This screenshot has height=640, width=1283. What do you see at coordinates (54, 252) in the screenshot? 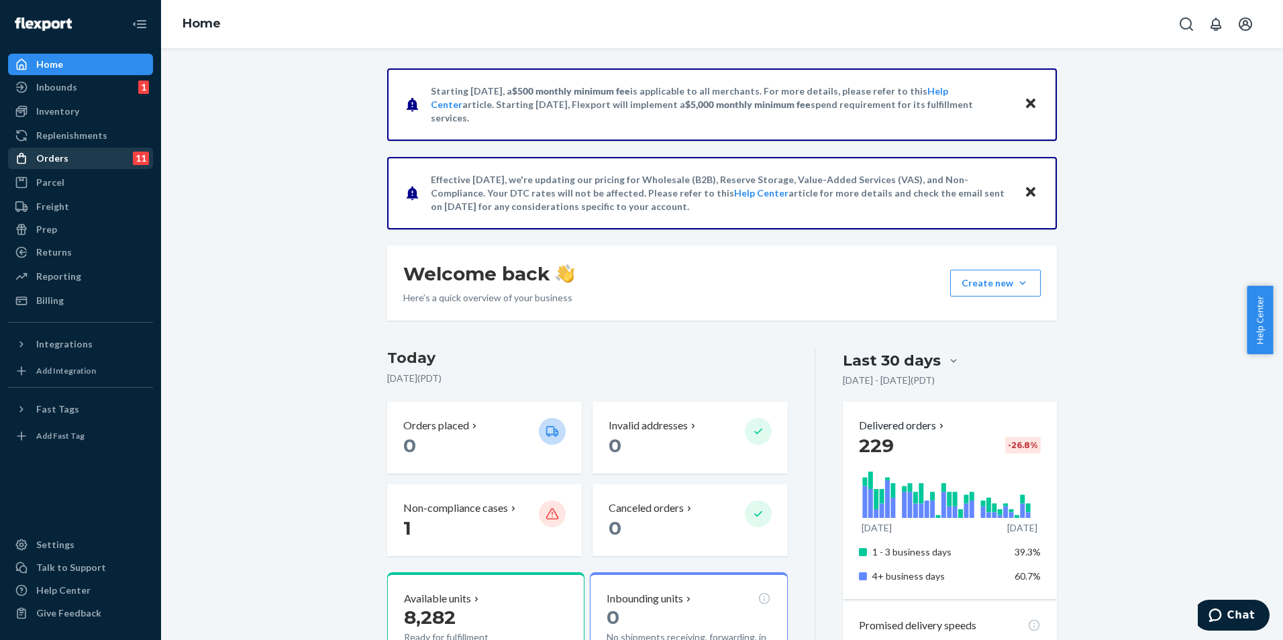
I see `div: Returns` at bounding box center [54, 252].